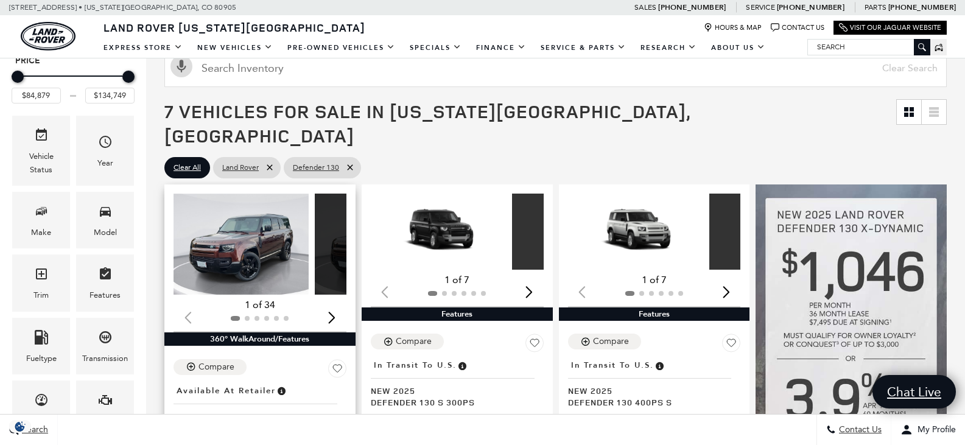 The height and width of the screenshot is (445, 965). Describe the element at coordinates (928, 430) in the screenshot. I see `button: Open user profile menu` at that location.